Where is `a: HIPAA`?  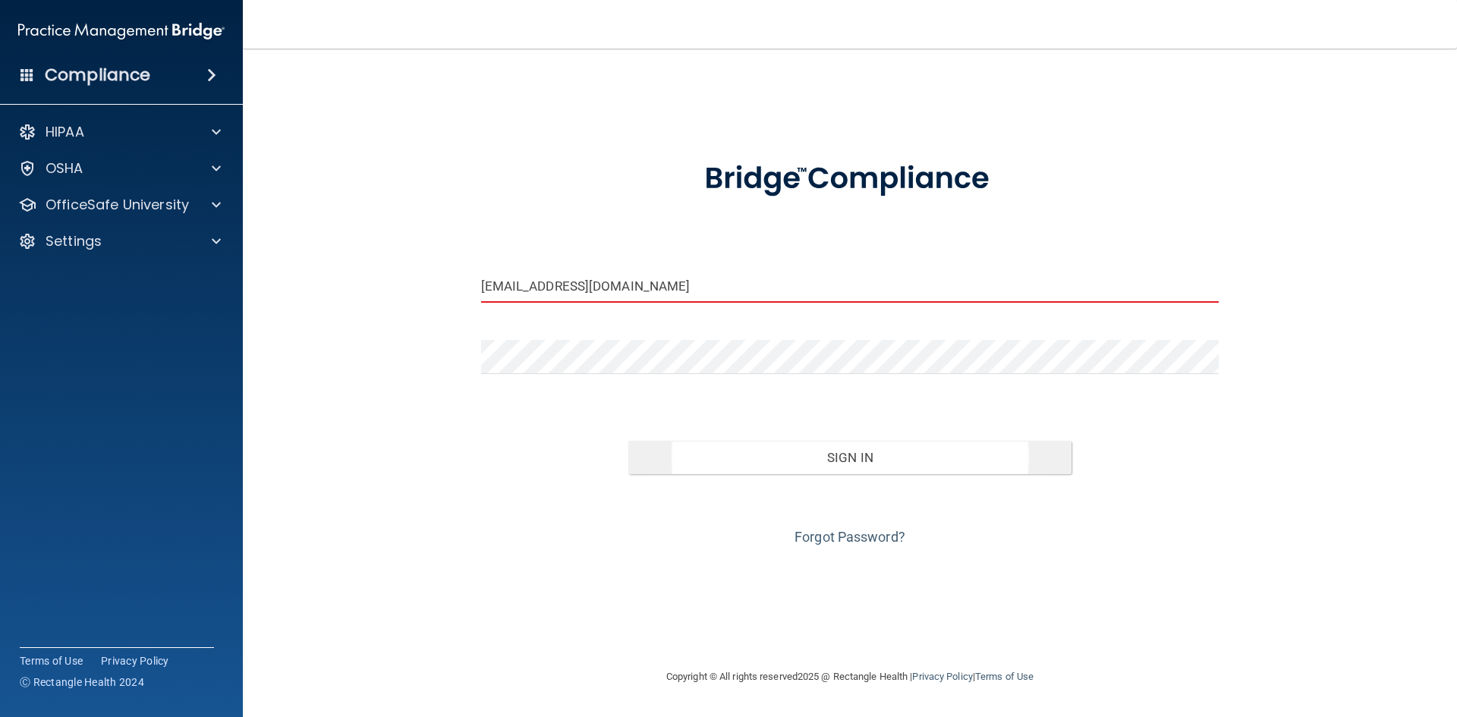
a: HIPAA is located at coordinates (119, 132).